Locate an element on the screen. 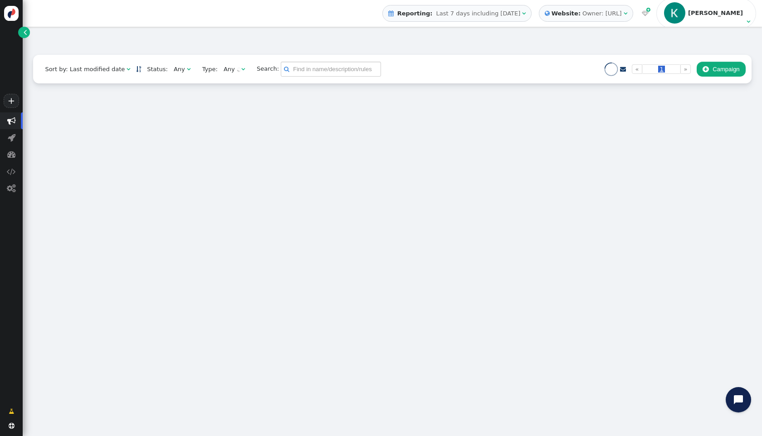  b: Website: is located at coordinates (566, 14).